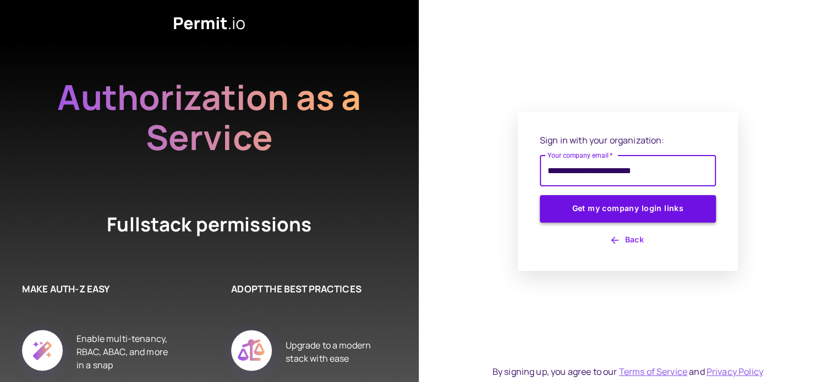  Describe the element at coordinates (580, 155) in the screenshot. I see `label: Your company email` at that location.